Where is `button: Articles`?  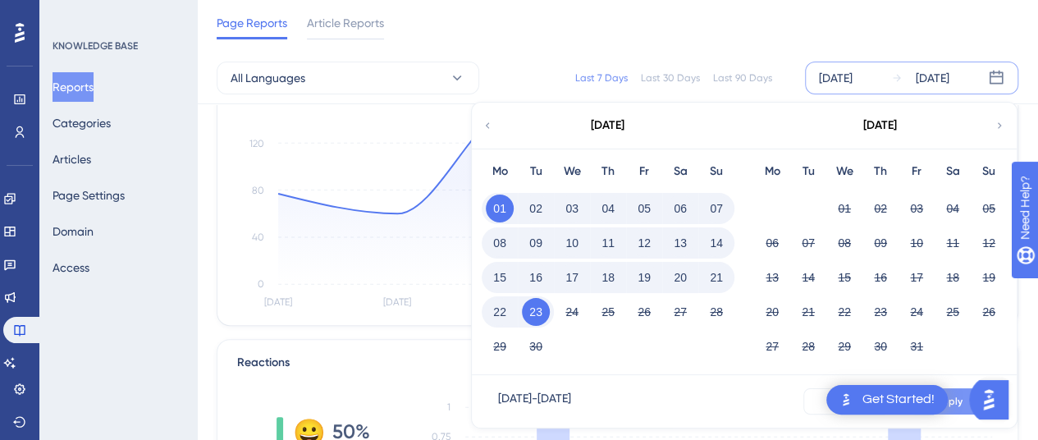
button: Articles is located at coordinates (71, 159).